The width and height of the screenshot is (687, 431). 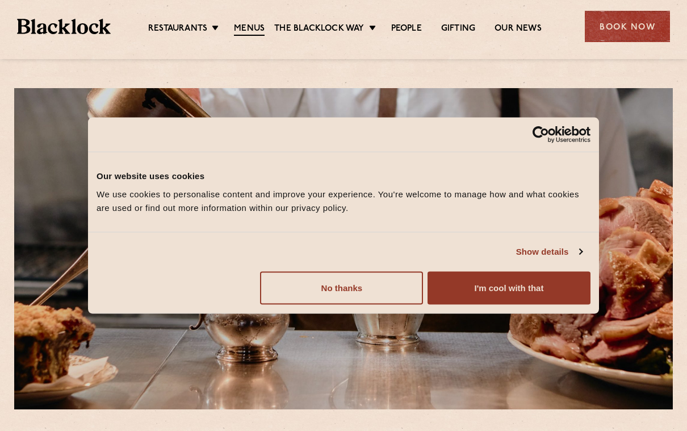 I want to click on a: Show details, so click(x=549, y=252).